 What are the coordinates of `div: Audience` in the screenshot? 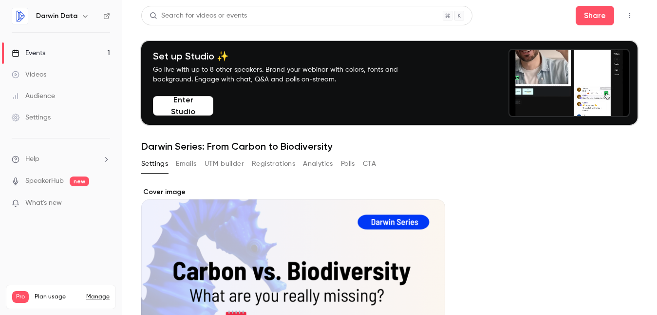 It's located at (33, 96).